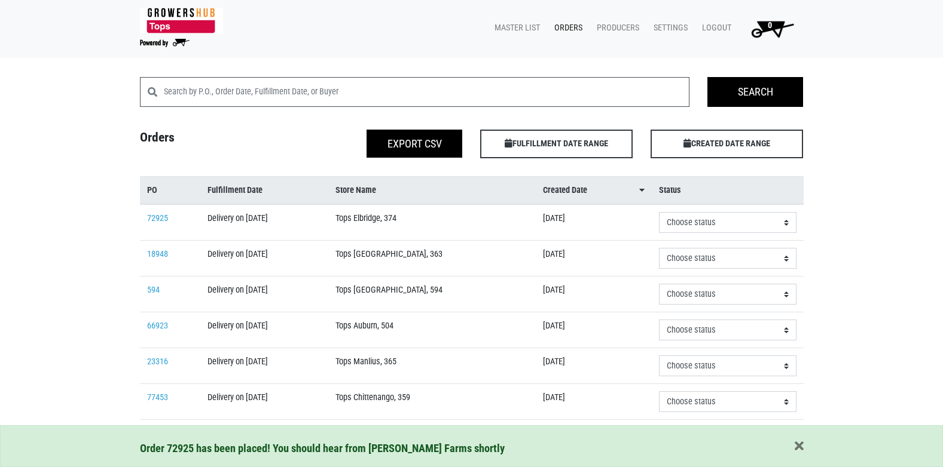 The image size is (943, 467). What do you see at coordinates (565, 191) in the screenshot?
I see `span: Created Date` at bounding box center [565, 191].